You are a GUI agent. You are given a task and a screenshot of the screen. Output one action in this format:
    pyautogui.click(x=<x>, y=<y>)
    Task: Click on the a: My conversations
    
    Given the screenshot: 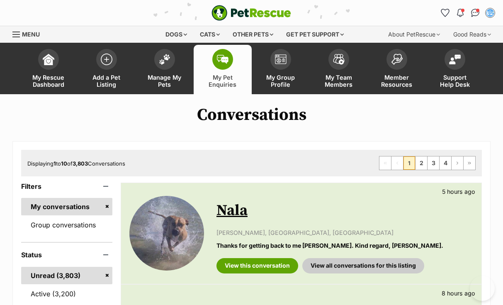 What is the action you would take?
    pyautogui.click(x=67, y=206)
    